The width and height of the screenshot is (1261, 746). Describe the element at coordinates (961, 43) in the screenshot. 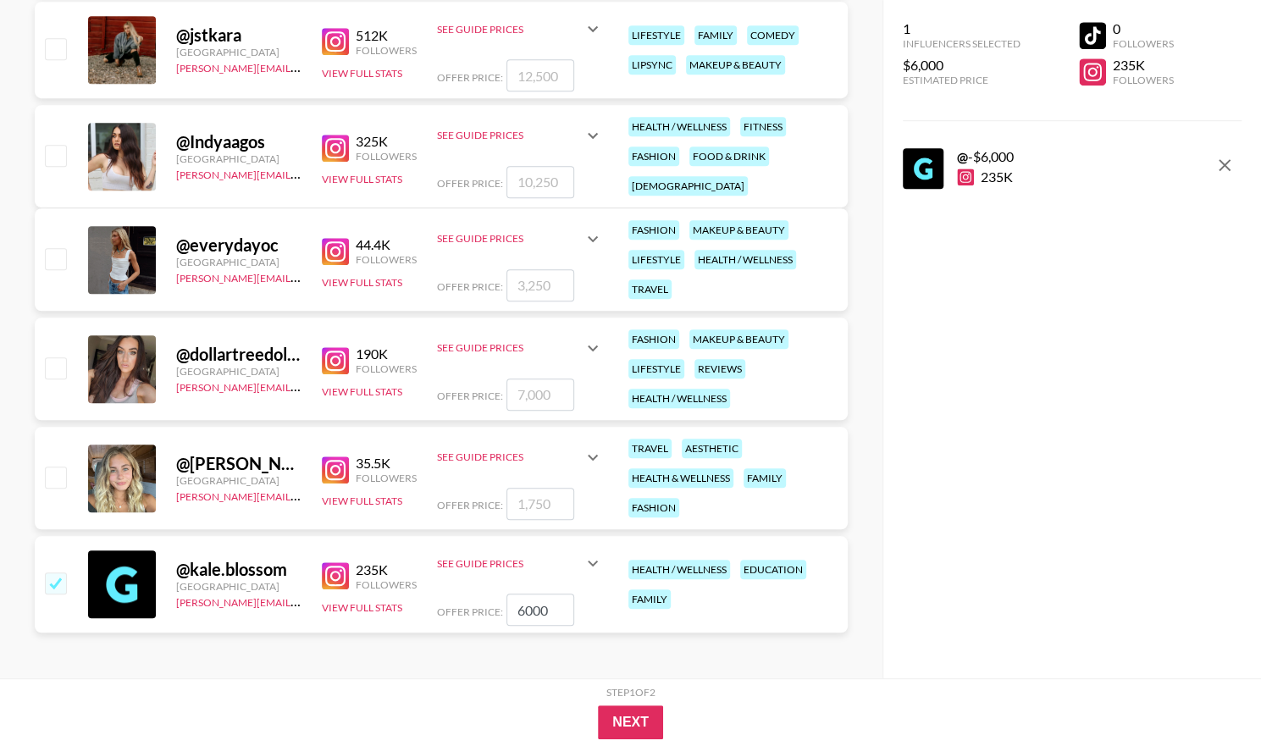

I see `div: Influencers Selected` at that location.